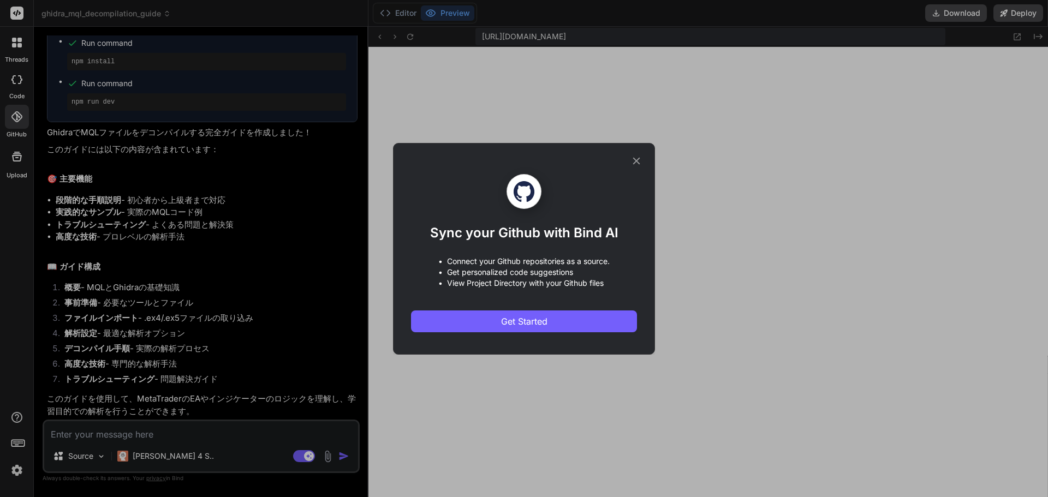  Describe the element at coordinates (524, 233) in the screenshot. I see `h1: Sync your Github with Bind AI` at that location.